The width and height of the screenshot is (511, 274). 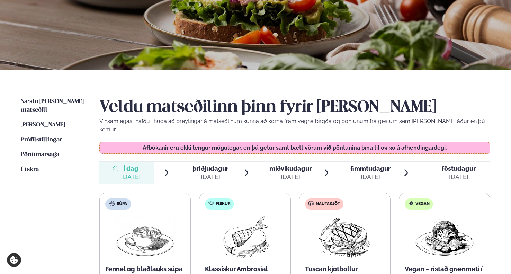 I want to click on img: beef.svg, so click(x=311, y=203).